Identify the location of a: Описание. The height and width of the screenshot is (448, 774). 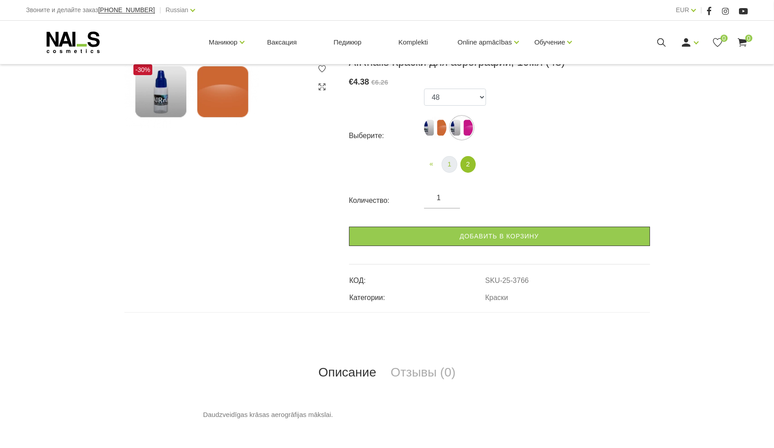
(347, 372).